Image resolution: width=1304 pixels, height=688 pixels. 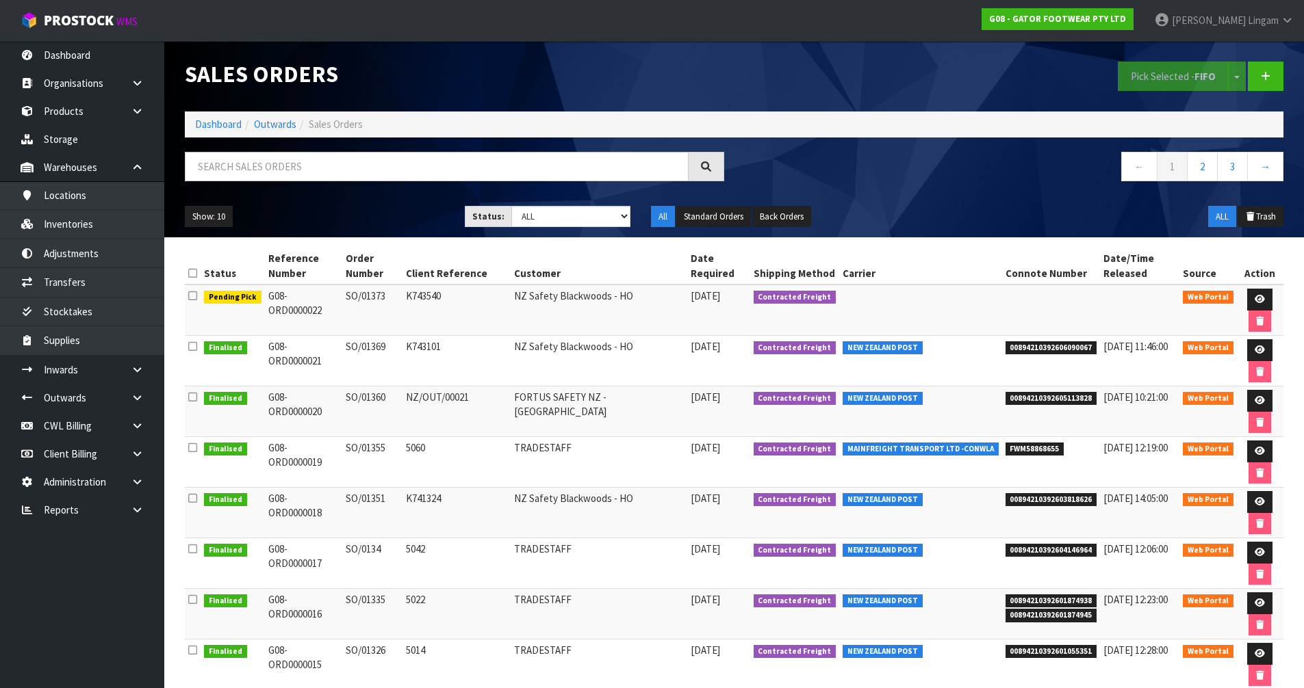 What do you see at coordinates (335, 124) in the screenshot?
I see `span: Sales Orders` at bounding box center [335, 124].